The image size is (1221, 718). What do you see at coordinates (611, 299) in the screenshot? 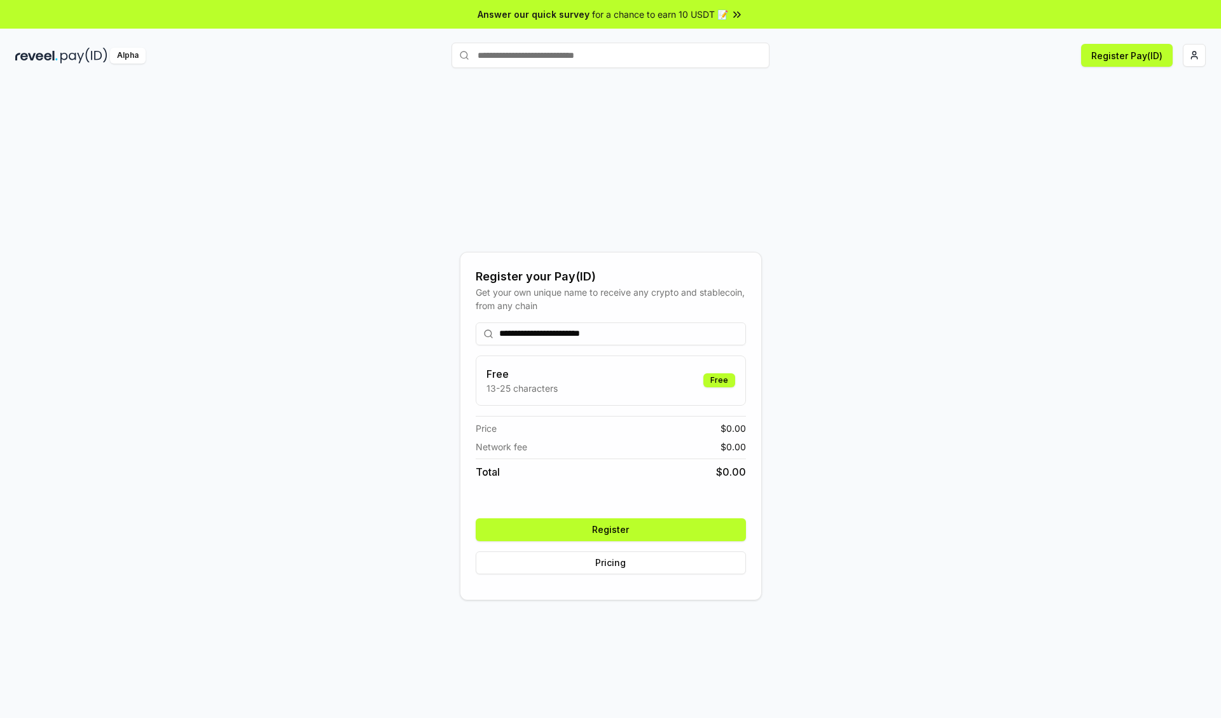
I see `div: Get your own unique name to receive any crypto and stablecoin, from any chain` at bounding box center [611, 299].